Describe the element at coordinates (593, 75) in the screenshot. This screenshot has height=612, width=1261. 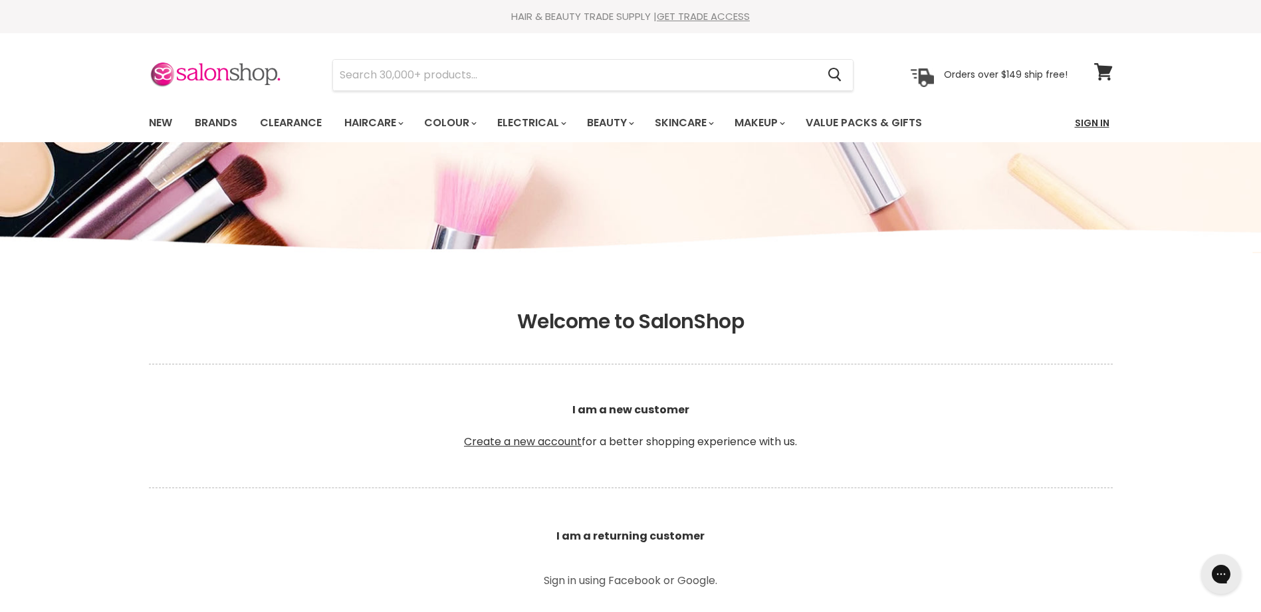
I see `form: Product` at that location.